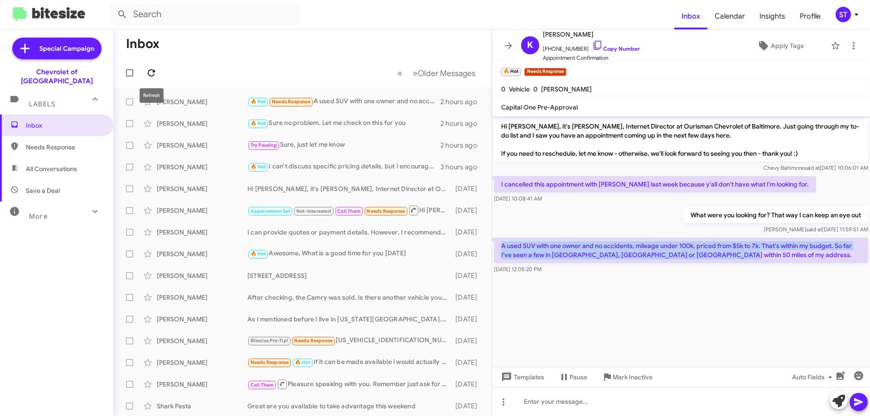  I want to click on span: Mark Inactive, so click(632, 377).